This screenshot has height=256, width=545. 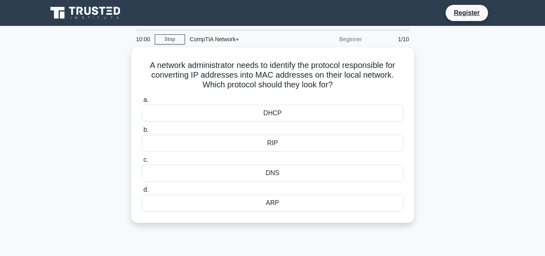 What do you see at coordinates (273, 143) in the screenshot?
I see `div: RIP` at bounding box center [273, 143].